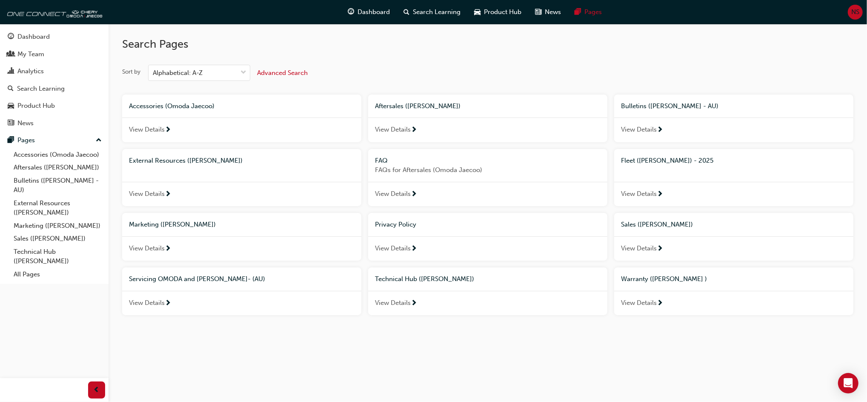  I want to click on div: My Team, so click(31, 54).